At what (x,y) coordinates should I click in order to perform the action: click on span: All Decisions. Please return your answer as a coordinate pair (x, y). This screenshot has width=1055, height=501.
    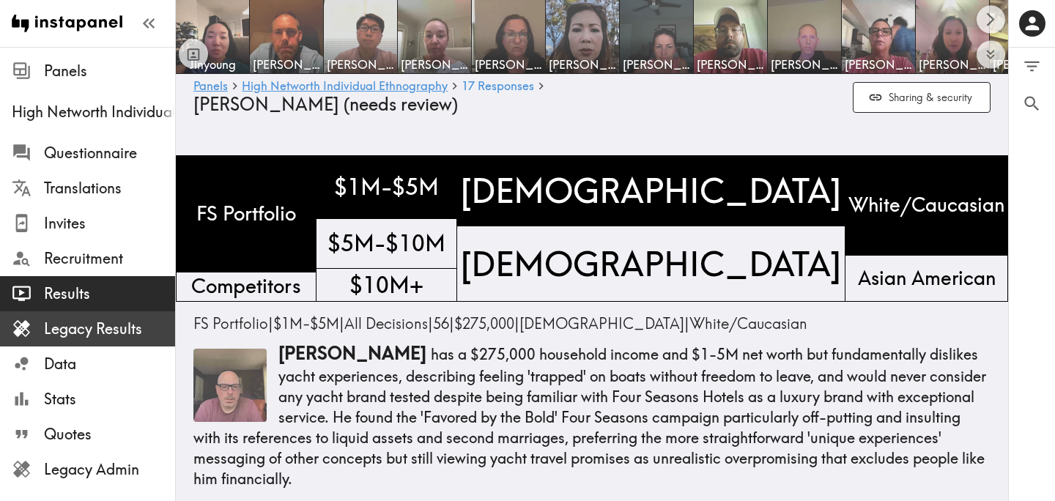
    Looking at the image, I should click on (386, 323).